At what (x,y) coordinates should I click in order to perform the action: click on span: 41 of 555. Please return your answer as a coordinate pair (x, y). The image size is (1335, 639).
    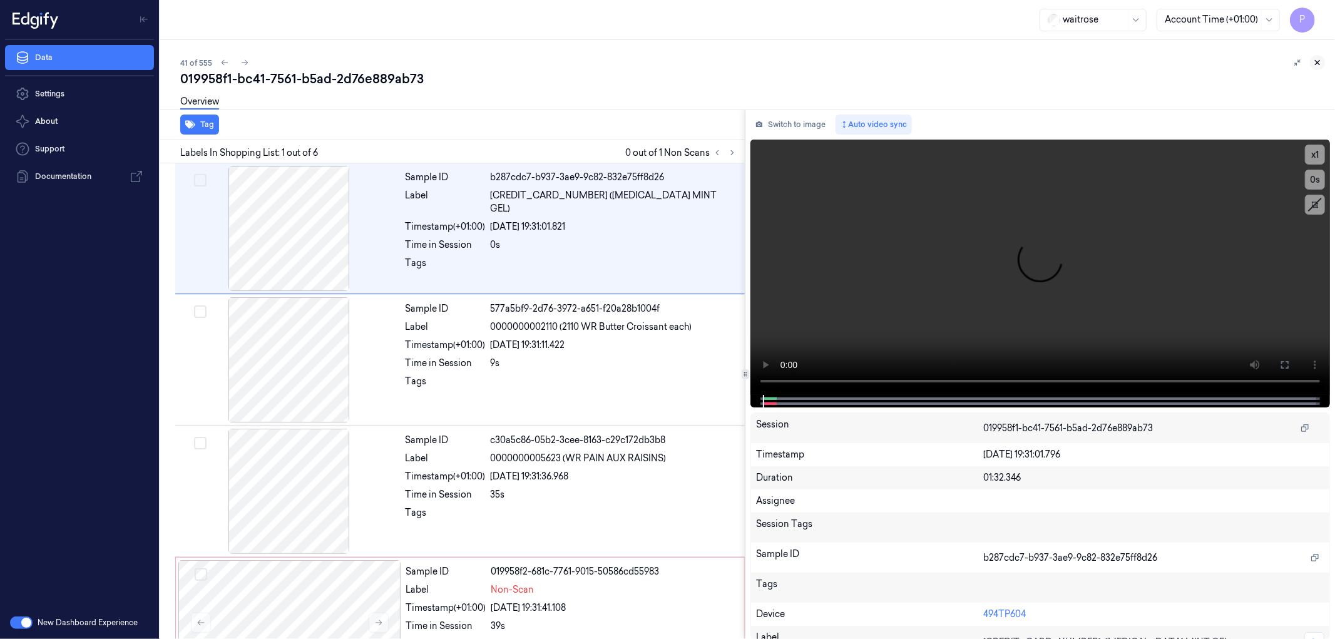
    Looking at the image, I should click on (196, 63).